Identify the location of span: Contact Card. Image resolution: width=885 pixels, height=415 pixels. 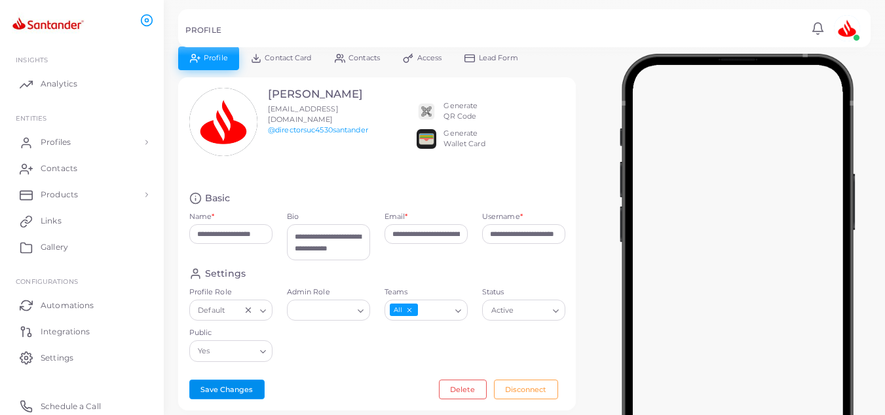
(288, 58).